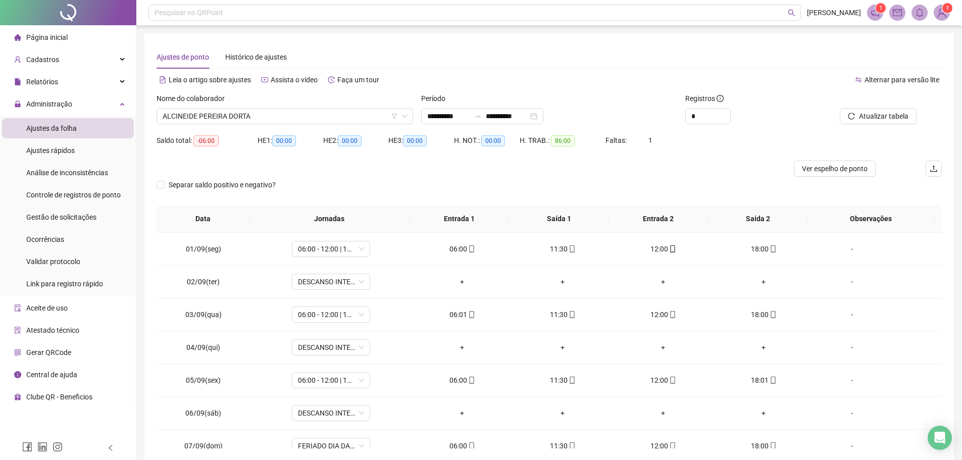 The image size is (962, 460). What do you see at coordinates (47, 37) in the screenshot?
I see `span: Página inicial` at bounding box center [47, 37].